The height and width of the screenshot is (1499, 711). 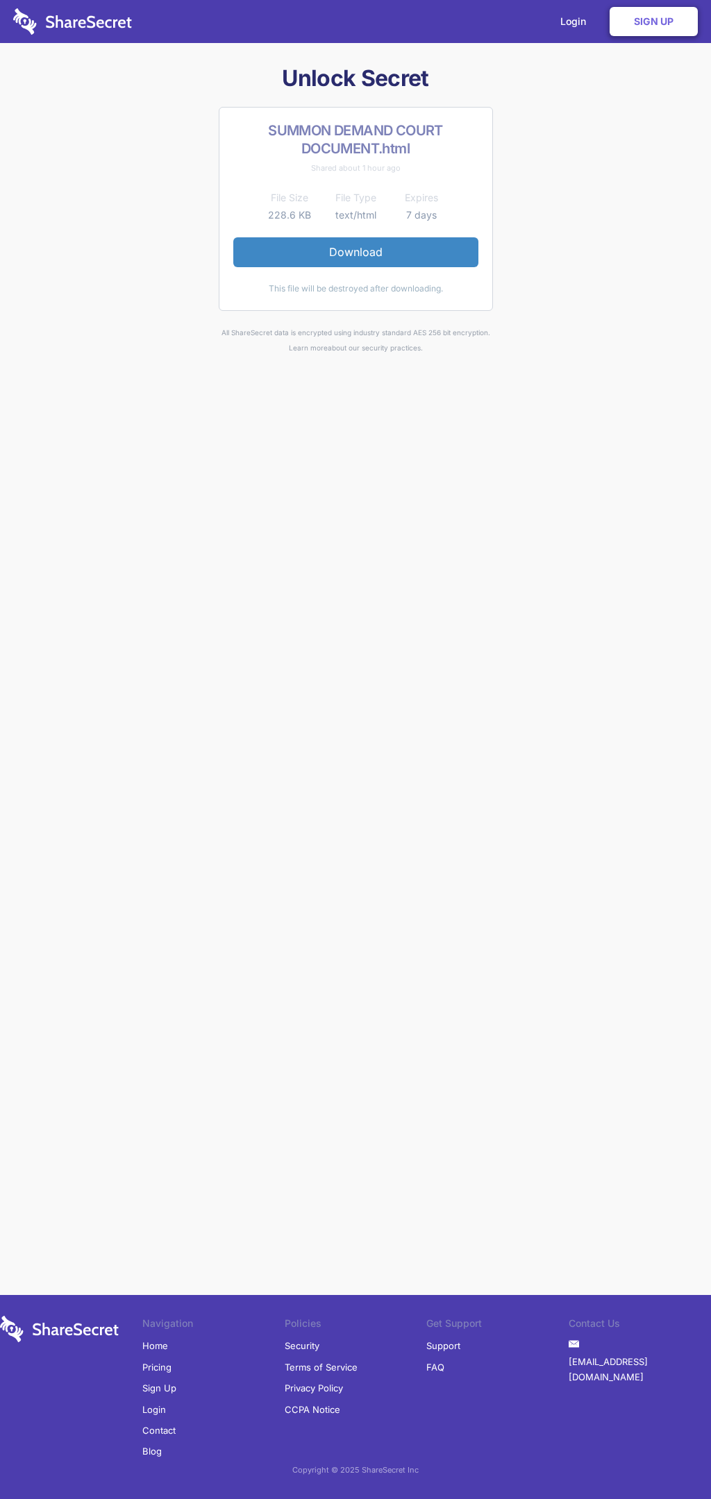 What do you see at coordinates (435, 1367) in the screenshot?
I see `a: FAQ` at bounding box center [435, 1367].